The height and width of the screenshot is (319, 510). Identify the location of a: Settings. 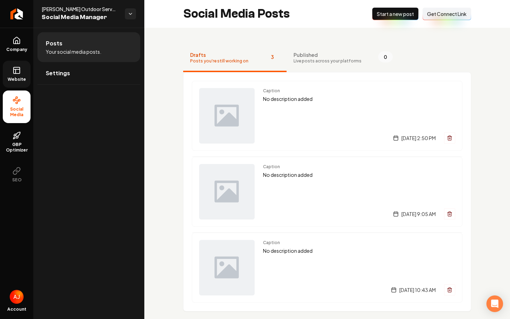
(89, 73).